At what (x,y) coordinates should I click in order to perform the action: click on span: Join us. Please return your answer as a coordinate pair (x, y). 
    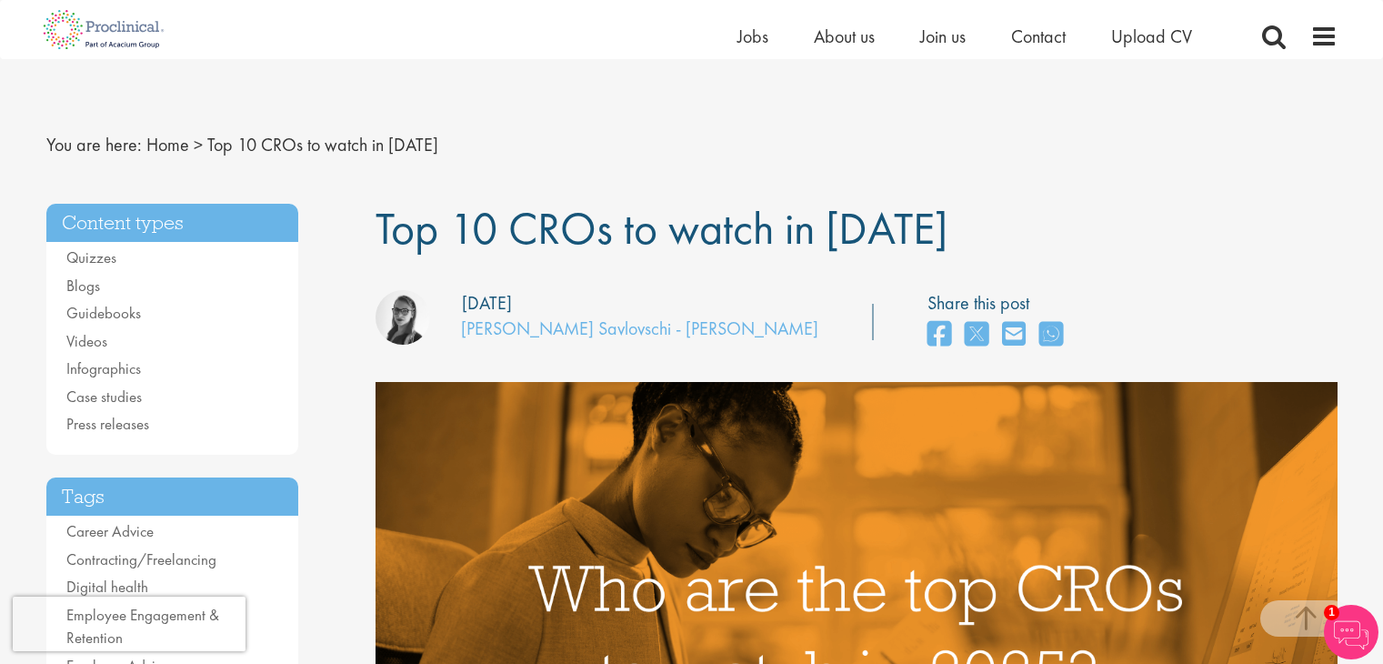
    Looking at the image, I should click on (943, 36).